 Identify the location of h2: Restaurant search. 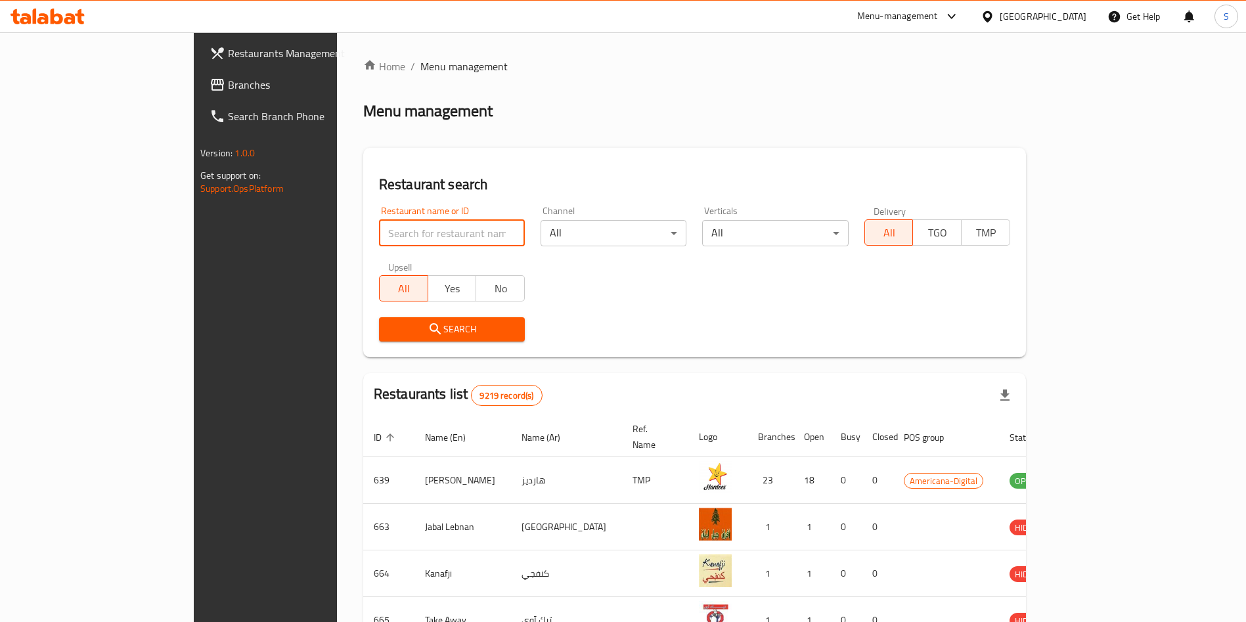
(694, 185).